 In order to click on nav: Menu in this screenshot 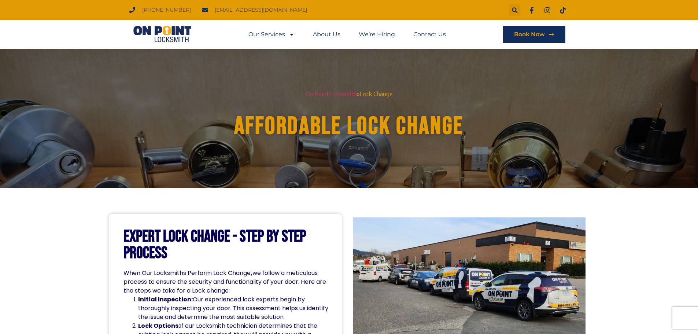, I will do `click(347, 34)`.